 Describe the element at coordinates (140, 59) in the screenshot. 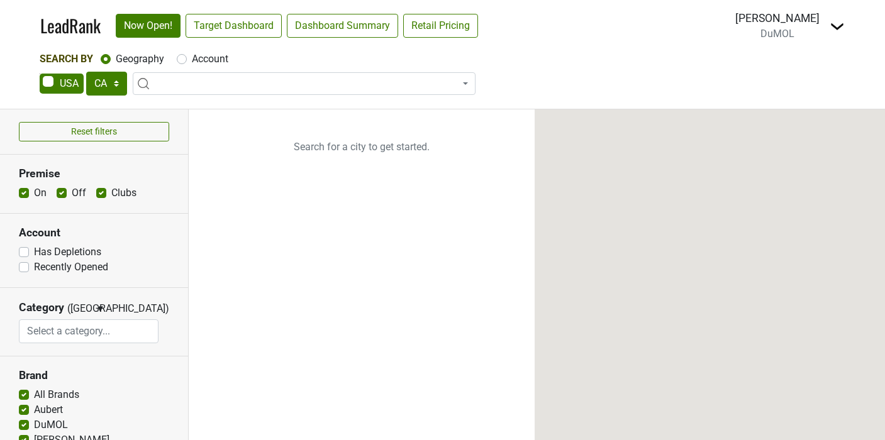

I see `label: Geography` at that location.